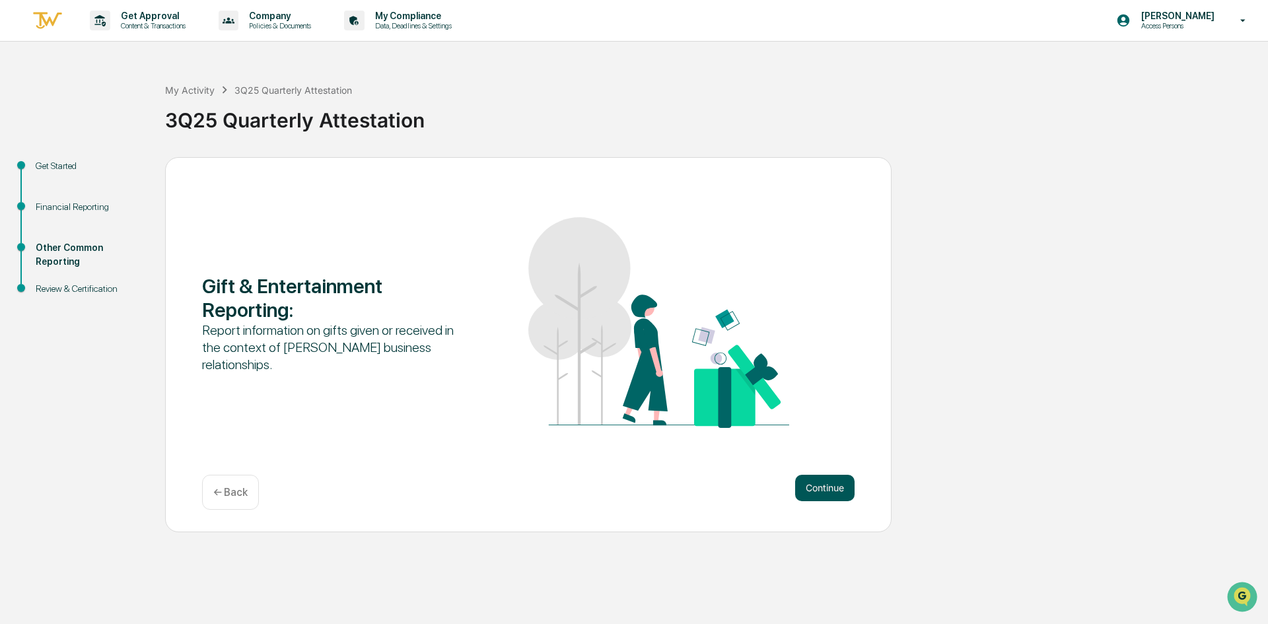 This screenshot has width=1268, height=624. Describe the element at coordinates (17, 17) in the screenshot. I see `img: f2157a4c-a0d3-4daa-907e-bb6f0de503a5-1751232295721` at that location.